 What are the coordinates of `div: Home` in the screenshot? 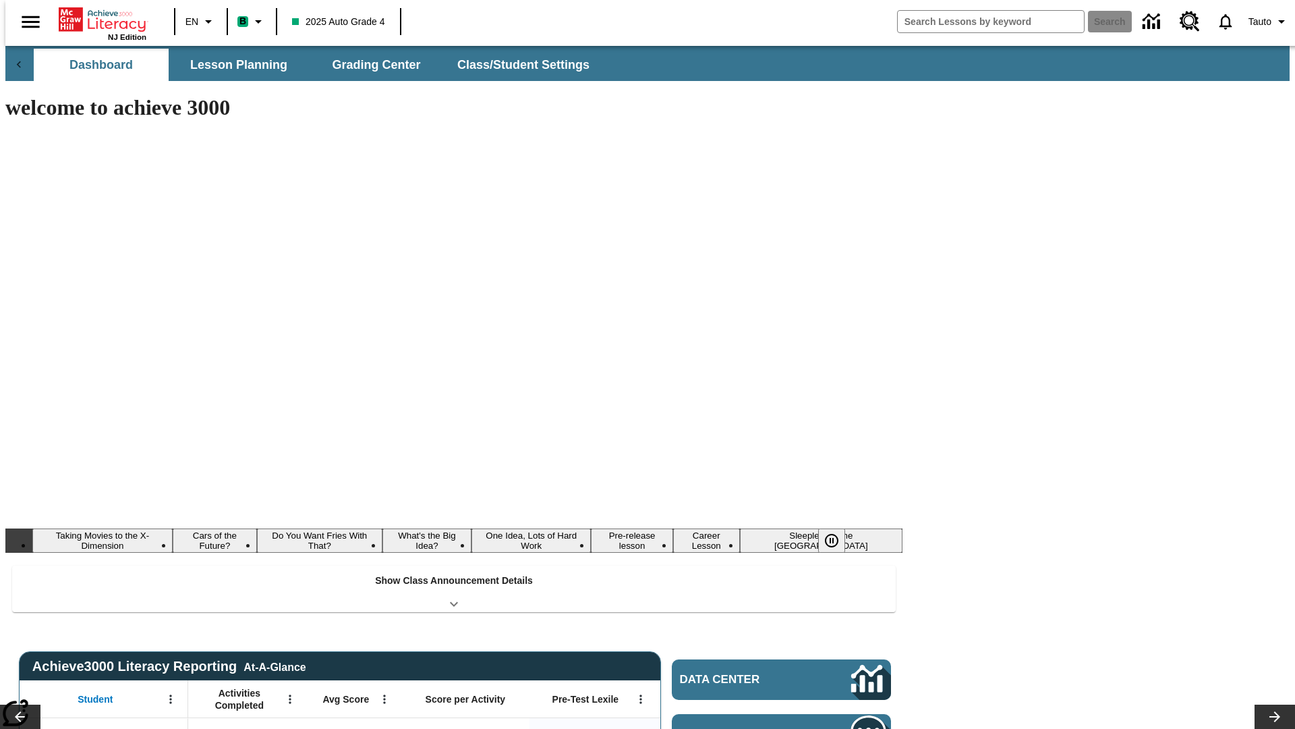 It's located at (103, 23).